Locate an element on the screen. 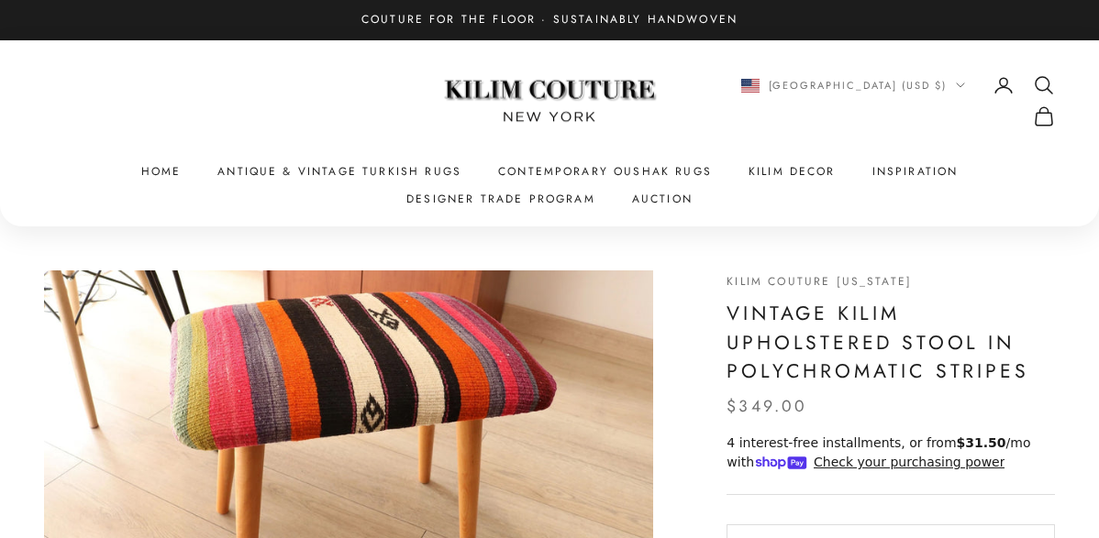 This screenshot has width=1099, height=538. summary: Kilim Decor is located at coordinates (791, 171).